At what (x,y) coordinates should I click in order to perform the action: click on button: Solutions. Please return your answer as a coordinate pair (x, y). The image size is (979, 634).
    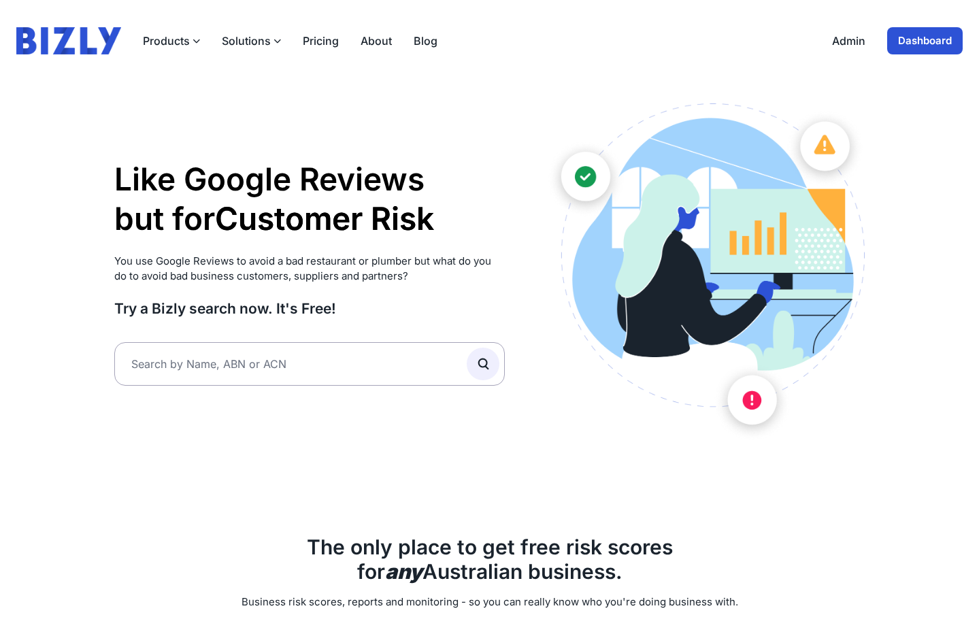
    Looking at the image, I should click on (251, 41).